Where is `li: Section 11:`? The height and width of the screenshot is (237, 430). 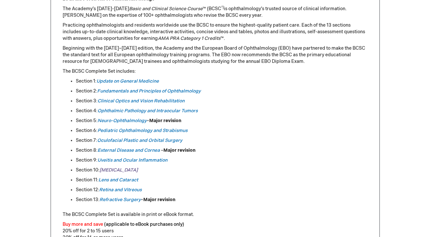
li: Section 11: is located at coordinates (222, 180).